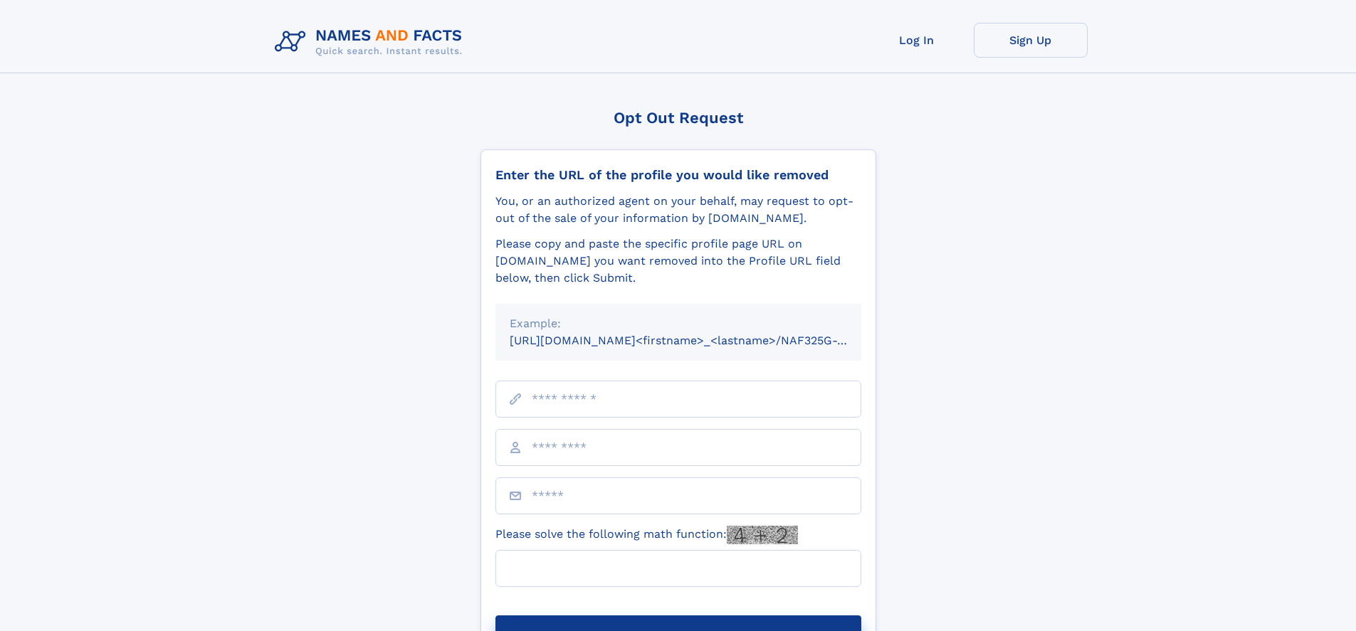  I want to click on div: Opt Out Request, so click(678, 117).